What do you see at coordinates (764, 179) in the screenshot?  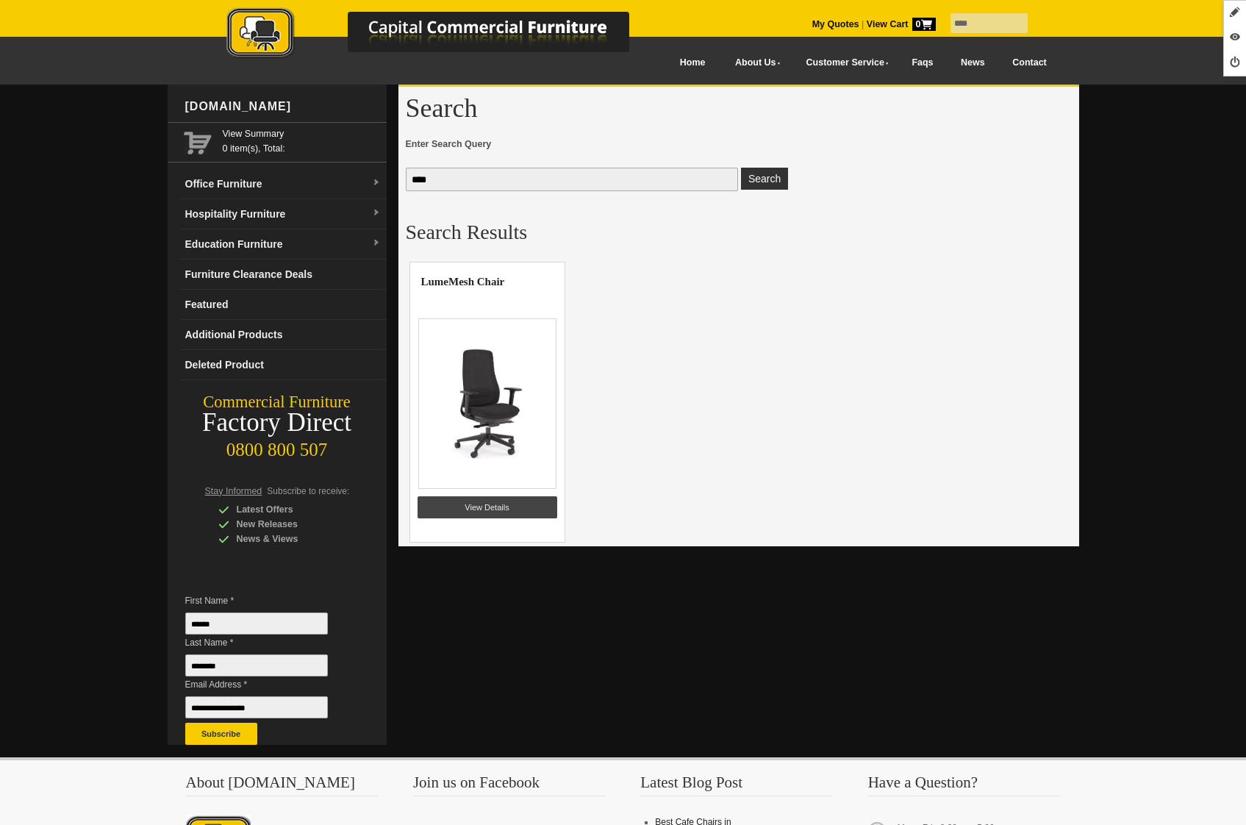 I see `button: Enter Search Query` at bounding box center [764, 179].